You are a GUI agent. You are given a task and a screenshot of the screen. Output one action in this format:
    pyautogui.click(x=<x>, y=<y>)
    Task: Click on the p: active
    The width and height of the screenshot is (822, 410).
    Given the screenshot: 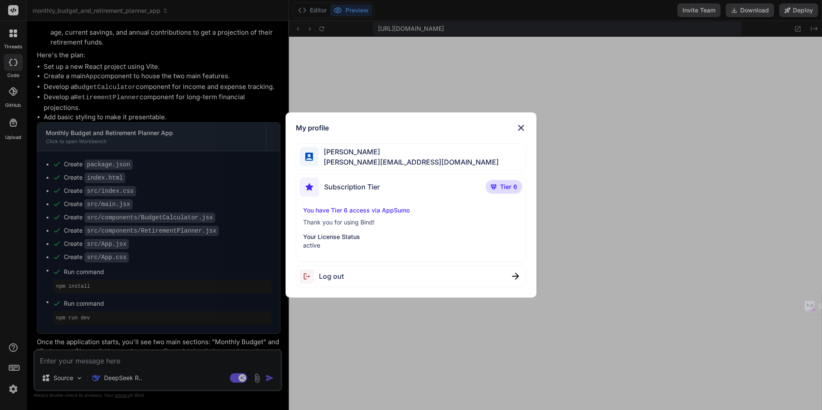 What is the action you would take?
    pyautogui.click(x=411, y=246)
    